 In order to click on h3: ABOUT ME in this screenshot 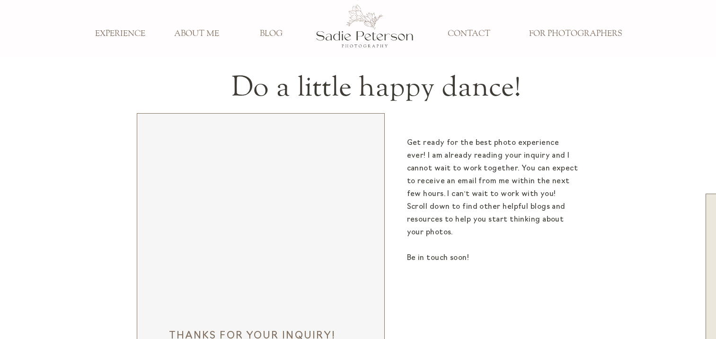, I will do `click(197, 34)`.